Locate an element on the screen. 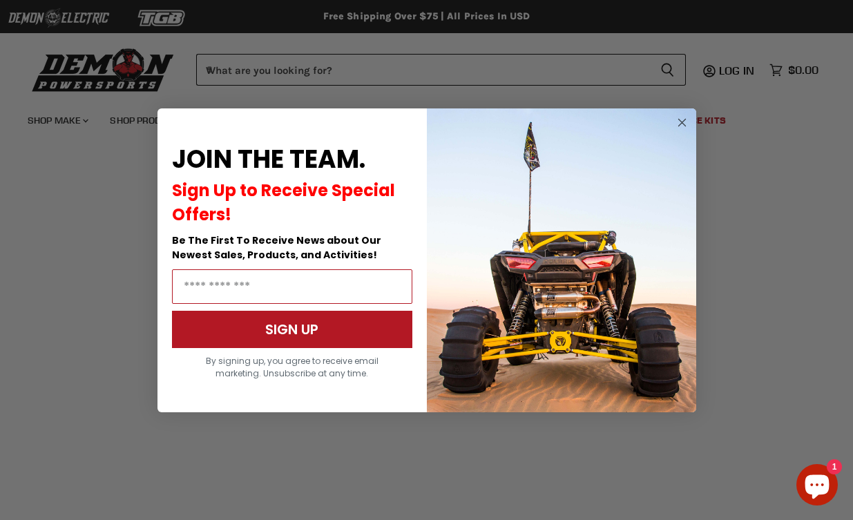  button: Close dialog is located at coordinates (682, 122).